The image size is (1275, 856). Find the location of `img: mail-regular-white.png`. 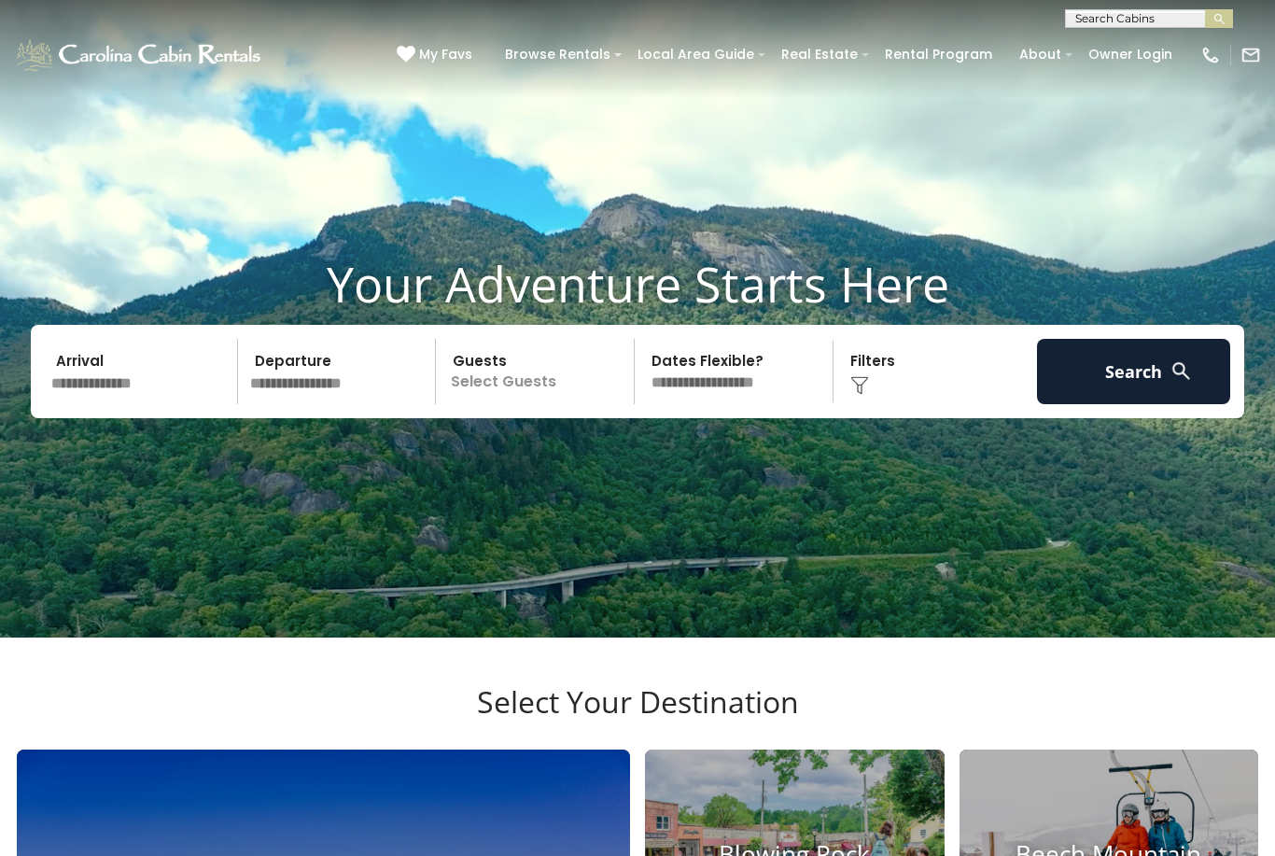

img: mail-regular-white.png is located at coordinates (1251, 55).